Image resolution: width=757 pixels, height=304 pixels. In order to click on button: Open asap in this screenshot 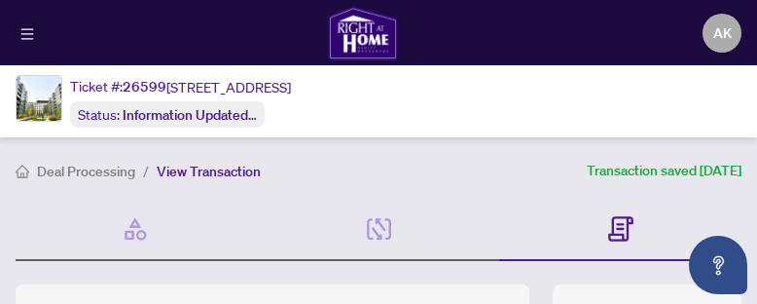, I will do `click(718, 265)`.